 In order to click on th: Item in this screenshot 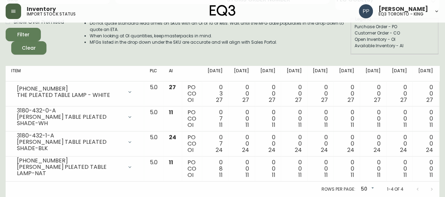, I will do `click(75, 74)`.